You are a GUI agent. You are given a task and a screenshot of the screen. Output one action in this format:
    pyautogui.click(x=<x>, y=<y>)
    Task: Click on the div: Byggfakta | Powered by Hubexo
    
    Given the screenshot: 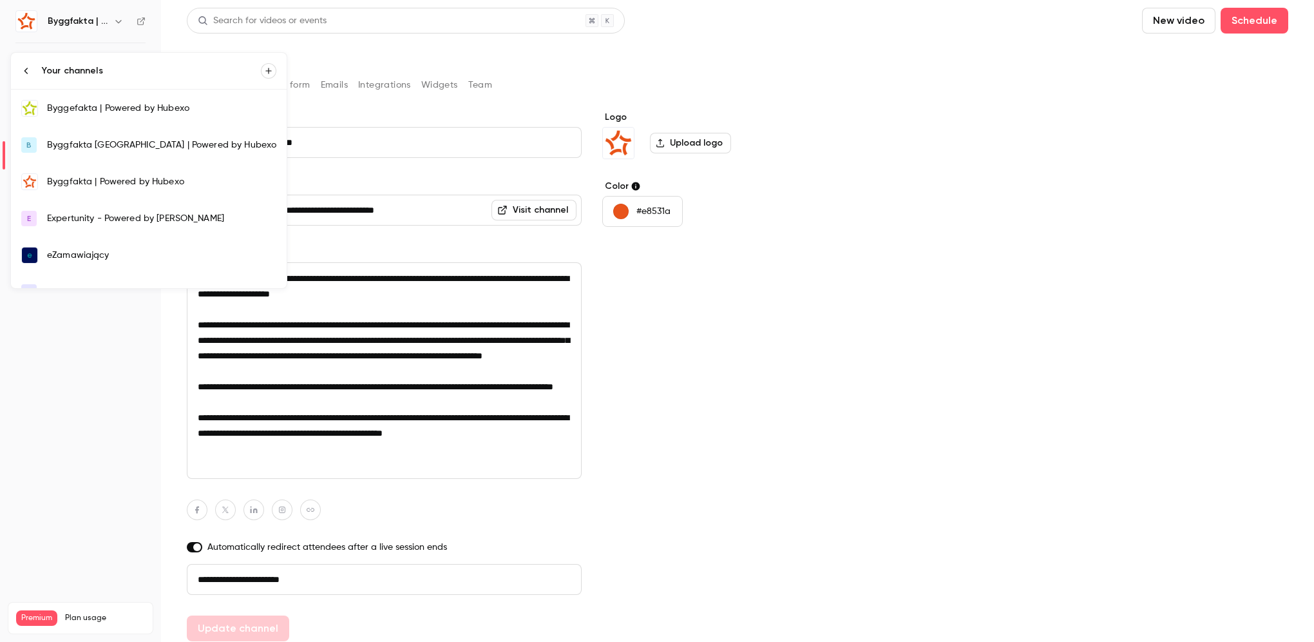 What is the action you would take?
    pyautogui.click(x=162, y=182)
    